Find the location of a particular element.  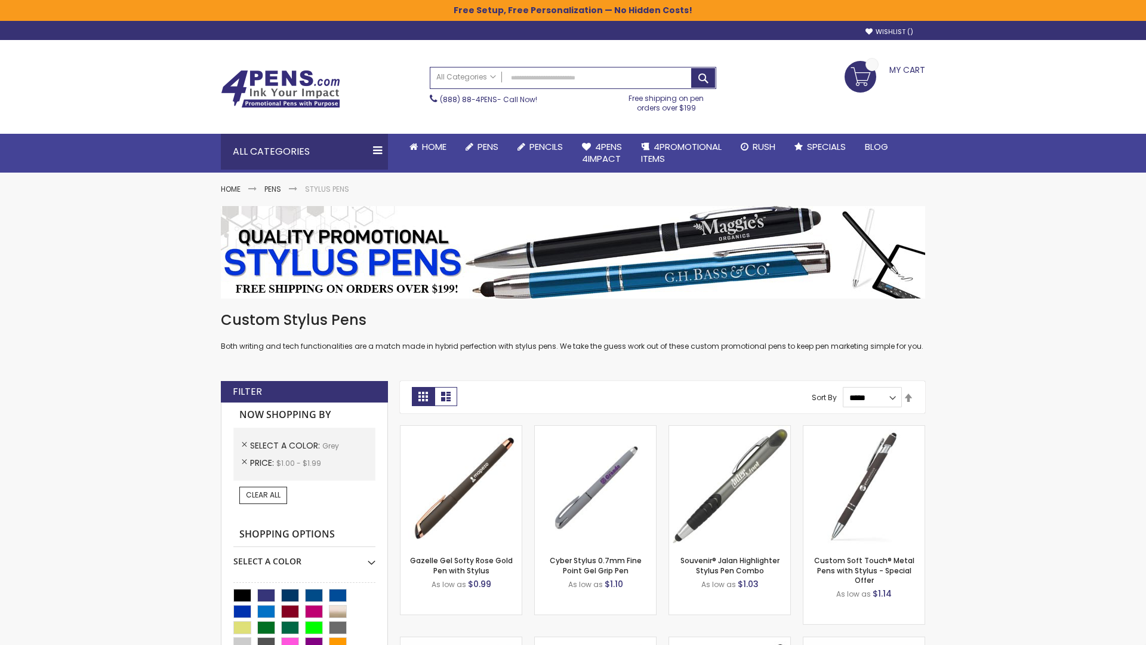

span: All Categories is located at coordinates (466, 77).